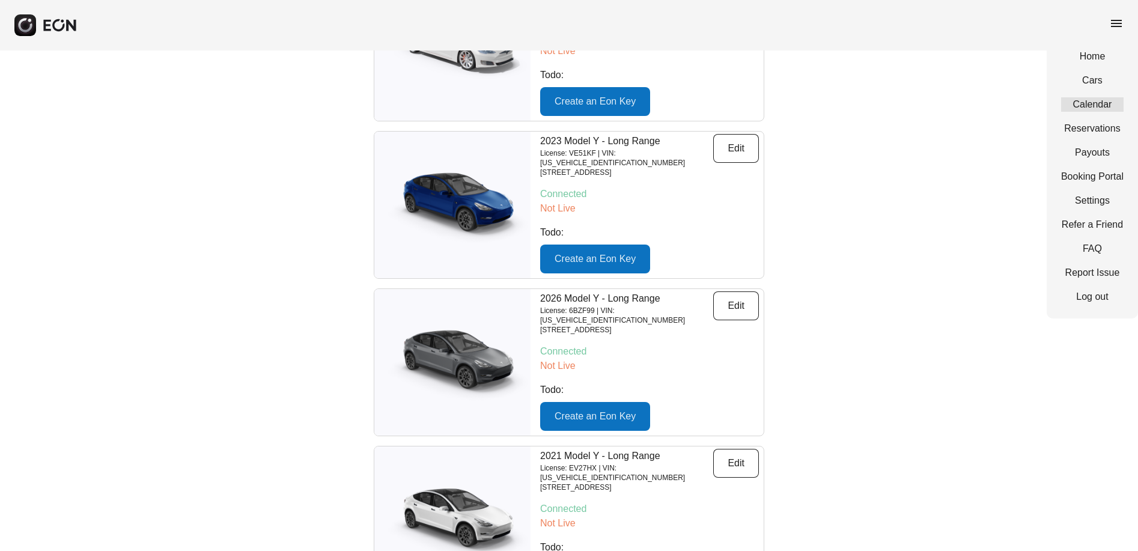 The height and width of the screenshot is (551, 1138). Describe the element at coordinates (1116, 23) in the screenshot. I see `span: menu` at that location.